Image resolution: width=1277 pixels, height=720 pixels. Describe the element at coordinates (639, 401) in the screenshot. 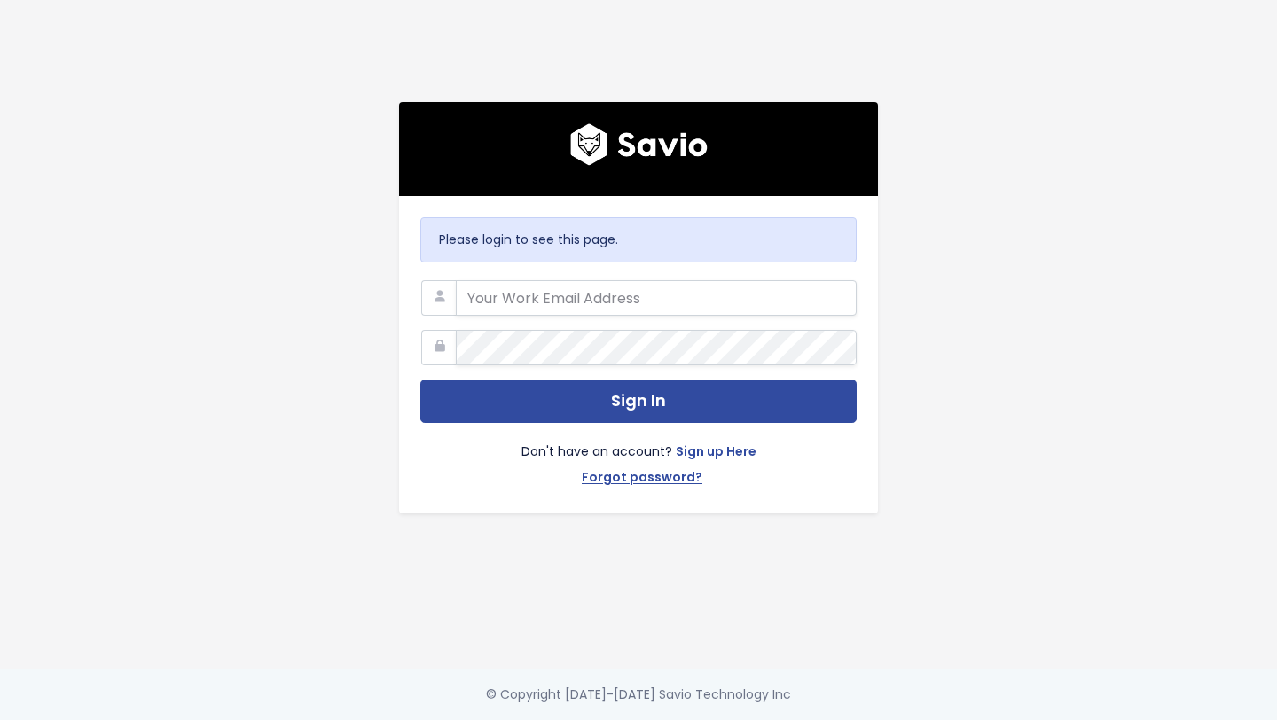

I see `button: Sign In` at that location.